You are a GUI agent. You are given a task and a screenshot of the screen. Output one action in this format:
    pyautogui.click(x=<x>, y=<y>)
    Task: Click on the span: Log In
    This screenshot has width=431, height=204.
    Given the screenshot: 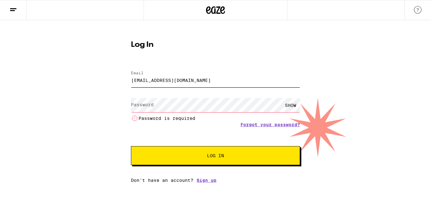 What is the action you would take?
    pyautogui.click(x=216, y=155)
    